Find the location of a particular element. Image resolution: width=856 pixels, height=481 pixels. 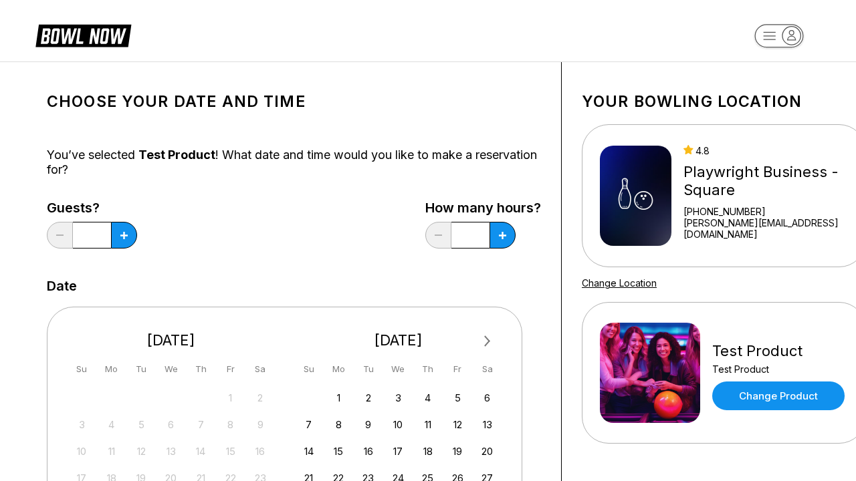

div: Not available Sunday, August 10th, 2025 is located at coordinates (82, 451).